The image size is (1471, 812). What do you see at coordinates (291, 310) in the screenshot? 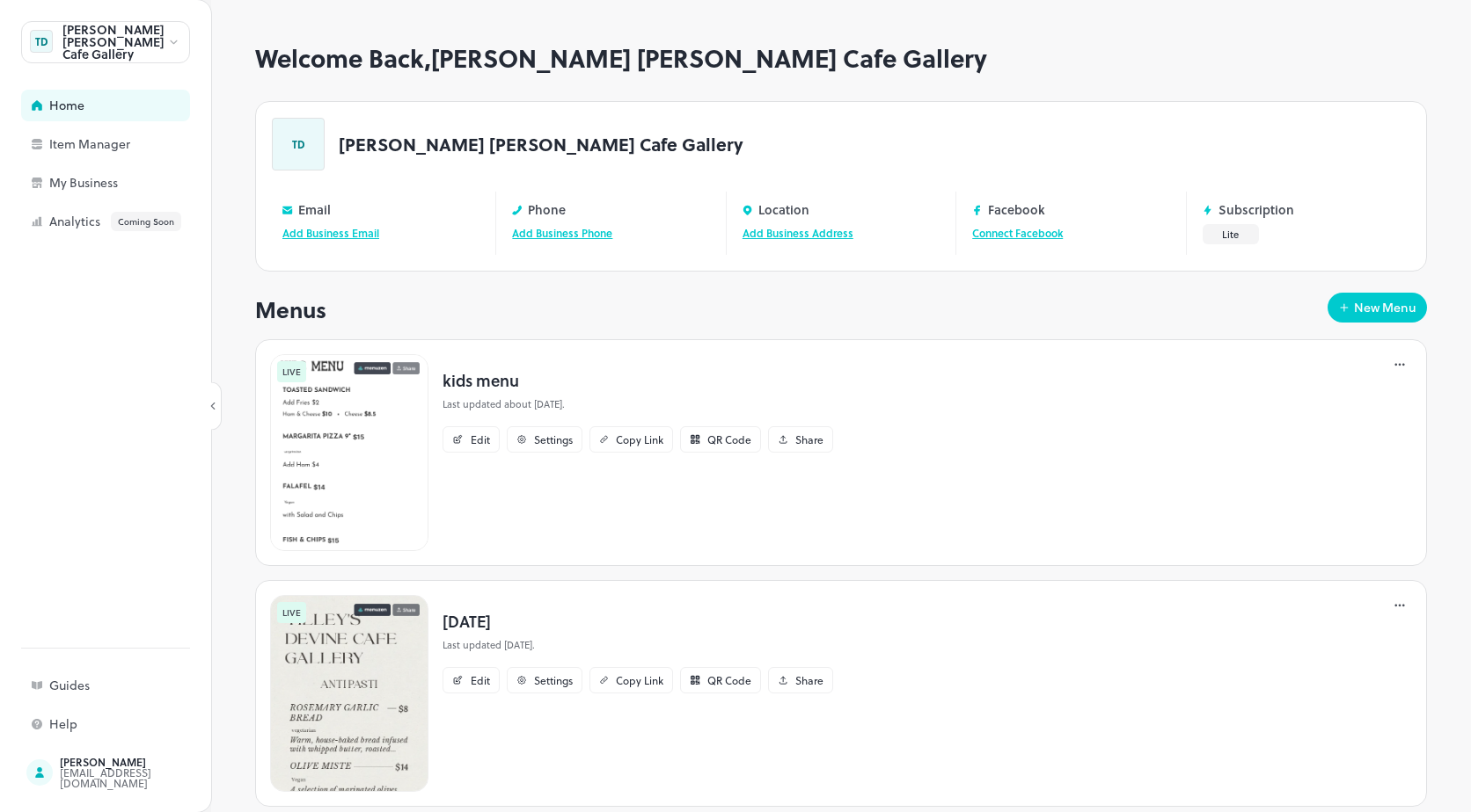
I see `p: Menus` at bounding box center [291, 310].